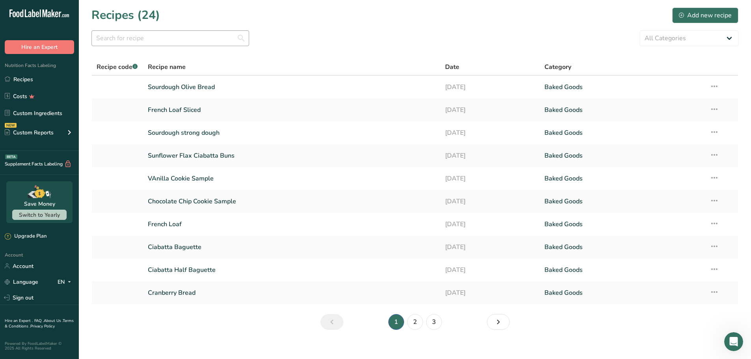 The width and height of the screenshot is (751, 359). I want to click on button: Add new recipe, so click(705, 15).